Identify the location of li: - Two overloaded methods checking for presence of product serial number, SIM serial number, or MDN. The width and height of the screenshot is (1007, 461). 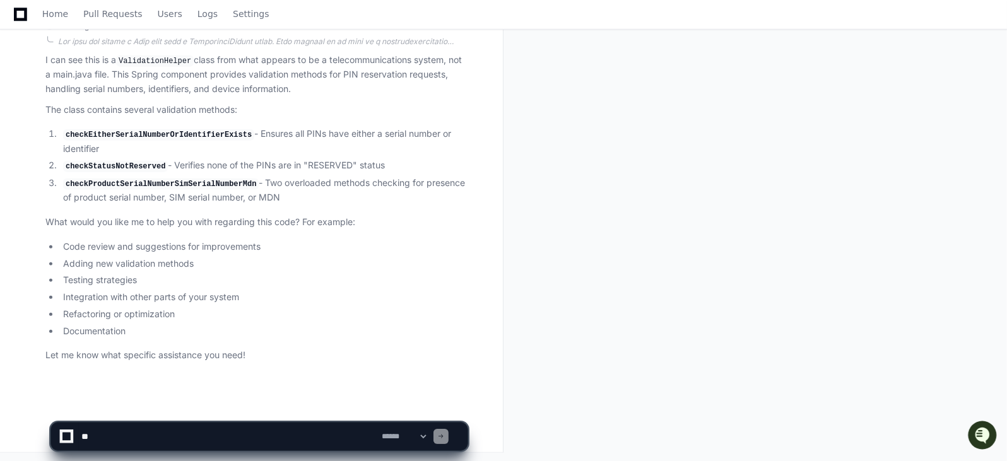
(263, 191).